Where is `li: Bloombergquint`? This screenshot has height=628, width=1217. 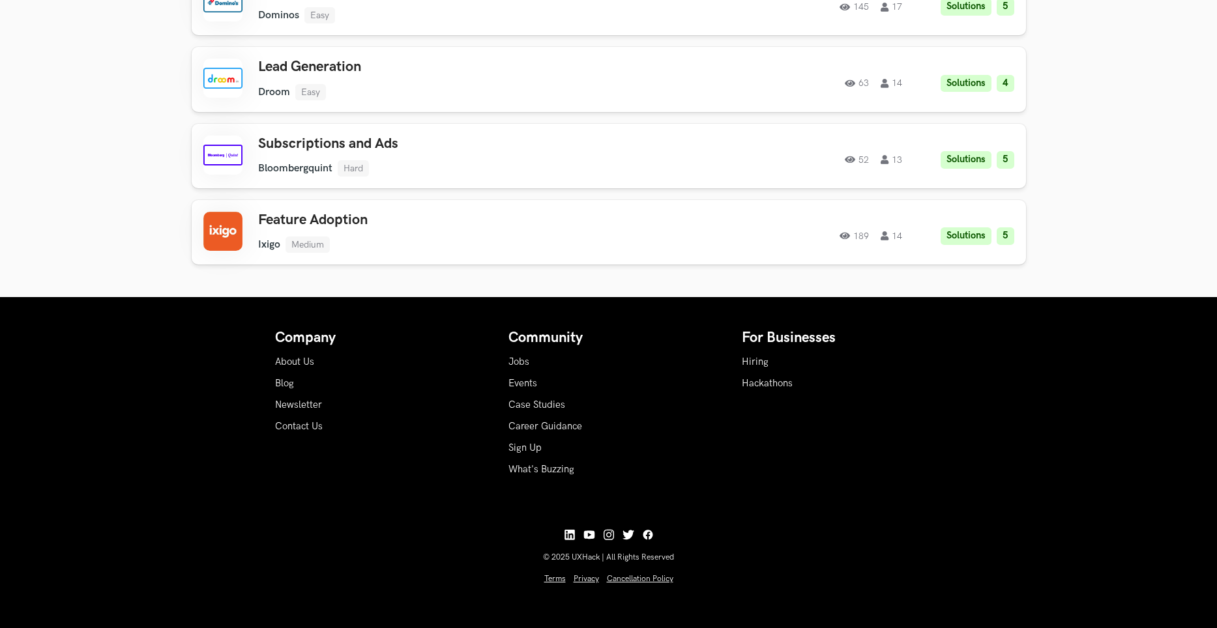 li: Bloombergquint is located at coordinates (295, 168).